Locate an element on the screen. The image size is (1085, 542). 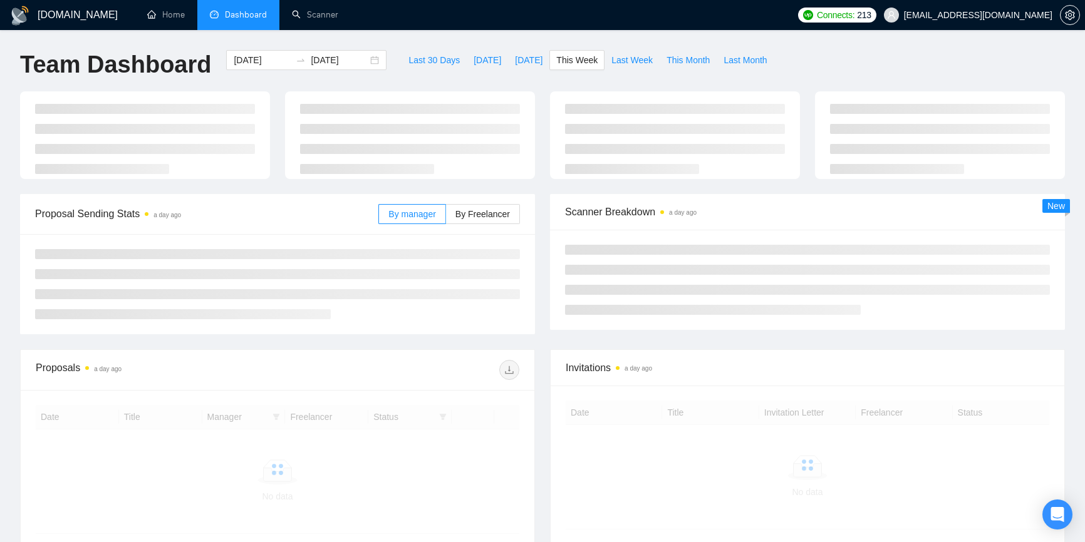
span: Dashboard is located at coordinates (246, 14).